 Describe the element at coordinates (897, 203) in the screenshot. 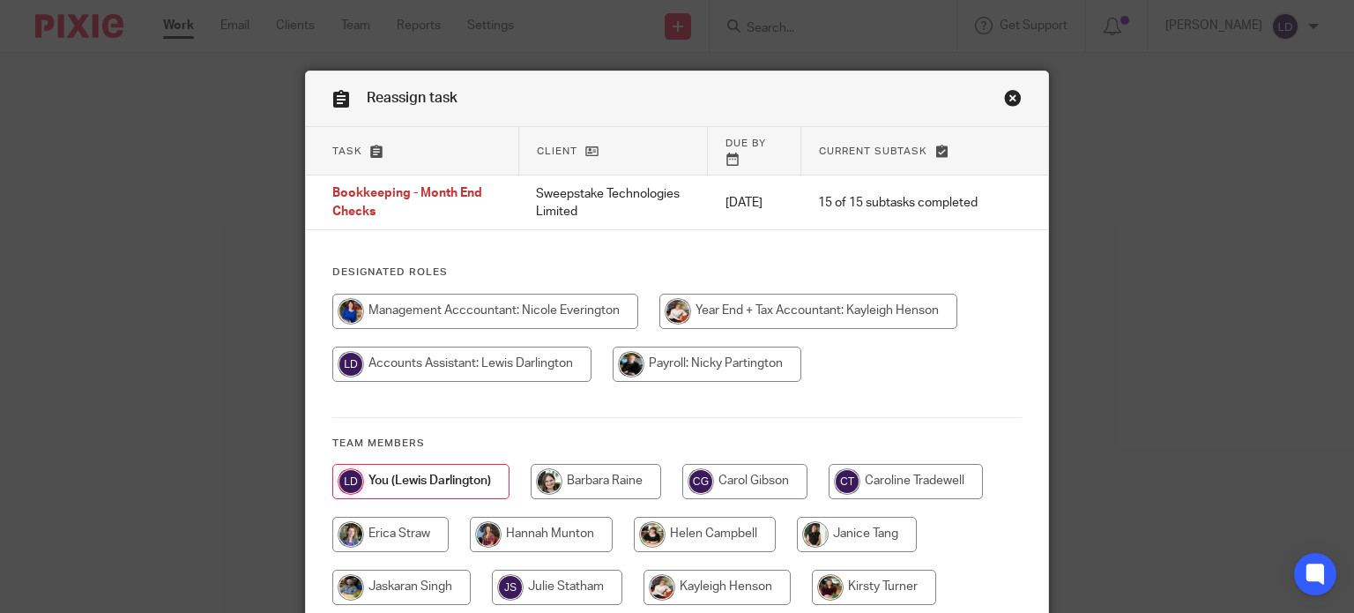

I see `td: 15 of 15 subtasks completed` at that location.